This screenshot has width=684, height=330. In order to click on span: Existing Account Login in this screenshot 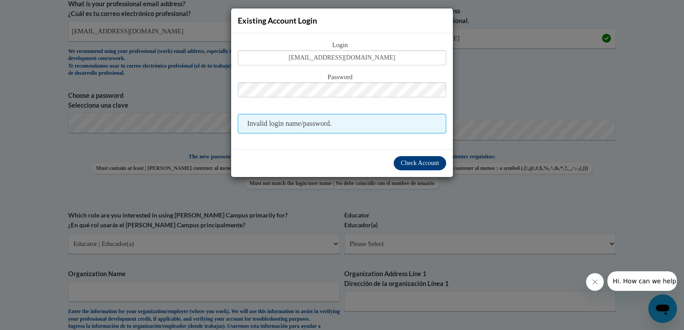, I will do `click(277, 20)`.